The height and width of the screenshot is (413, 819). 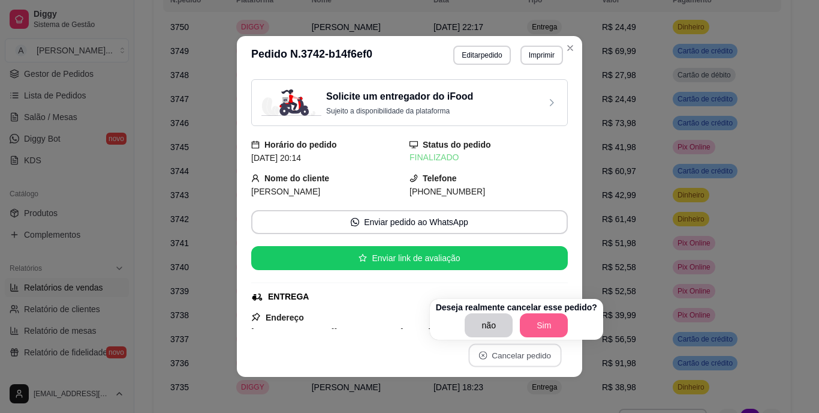 I want to click on button: Imprimir, so click(x=541, y=55).